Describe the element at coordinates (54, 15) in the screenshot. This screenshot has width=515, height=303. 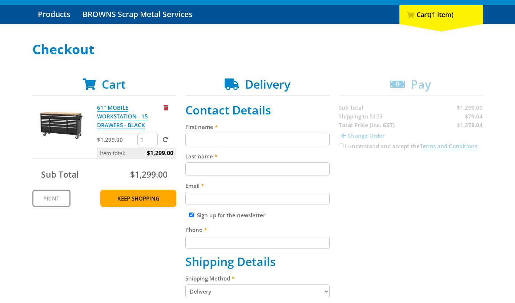
I see `a: Go to the Products page` at that location.